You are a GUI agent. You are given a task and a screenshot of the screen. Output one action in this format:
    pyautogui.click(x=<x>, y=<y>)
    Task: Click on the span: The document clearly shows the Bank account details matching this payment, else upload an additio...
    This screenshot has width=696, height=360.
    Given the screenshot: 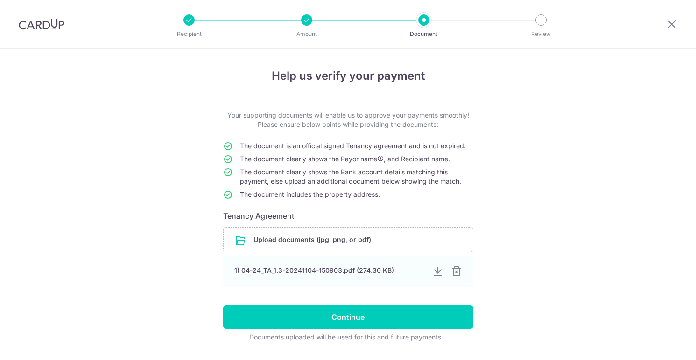 What is the action you would take?
    pyautogui.click(x=351, y=176)
    